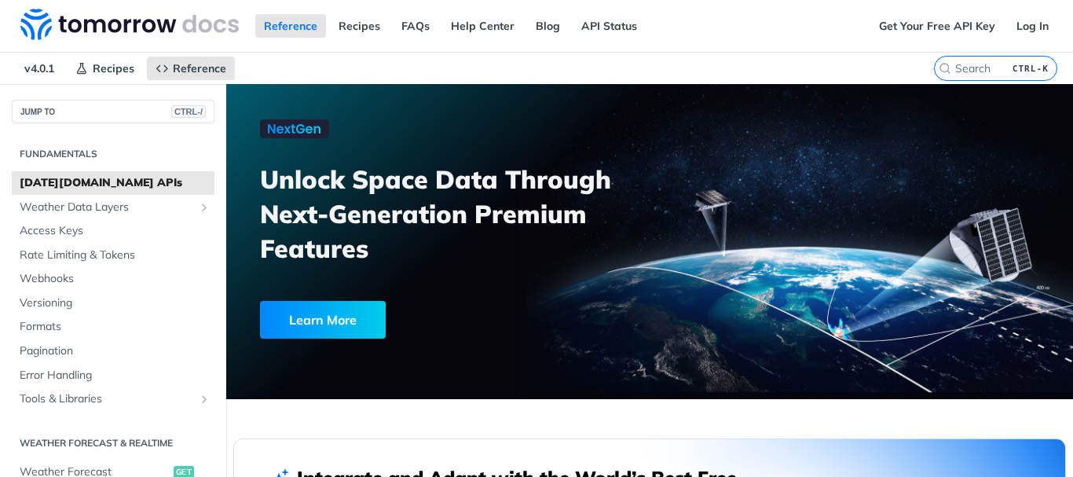 The image size is (1073, 477). What do you see at coordinates (115, 303) in the screenshot?
I see `span: Versioning` at bounding box center [115, 303].